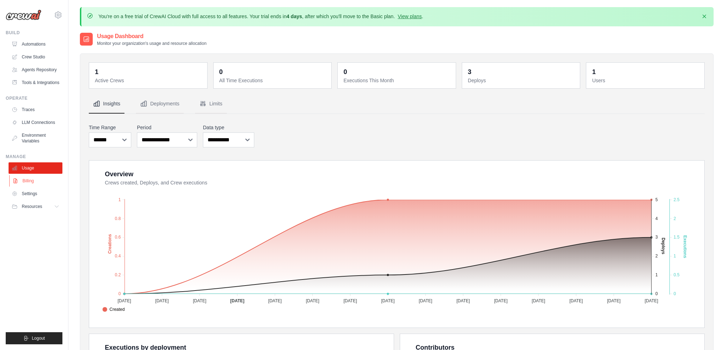 The image size is (725, 350). Describe the element at coordinates (35, 168) in the screenshot. I see `a: Usage` at that location.